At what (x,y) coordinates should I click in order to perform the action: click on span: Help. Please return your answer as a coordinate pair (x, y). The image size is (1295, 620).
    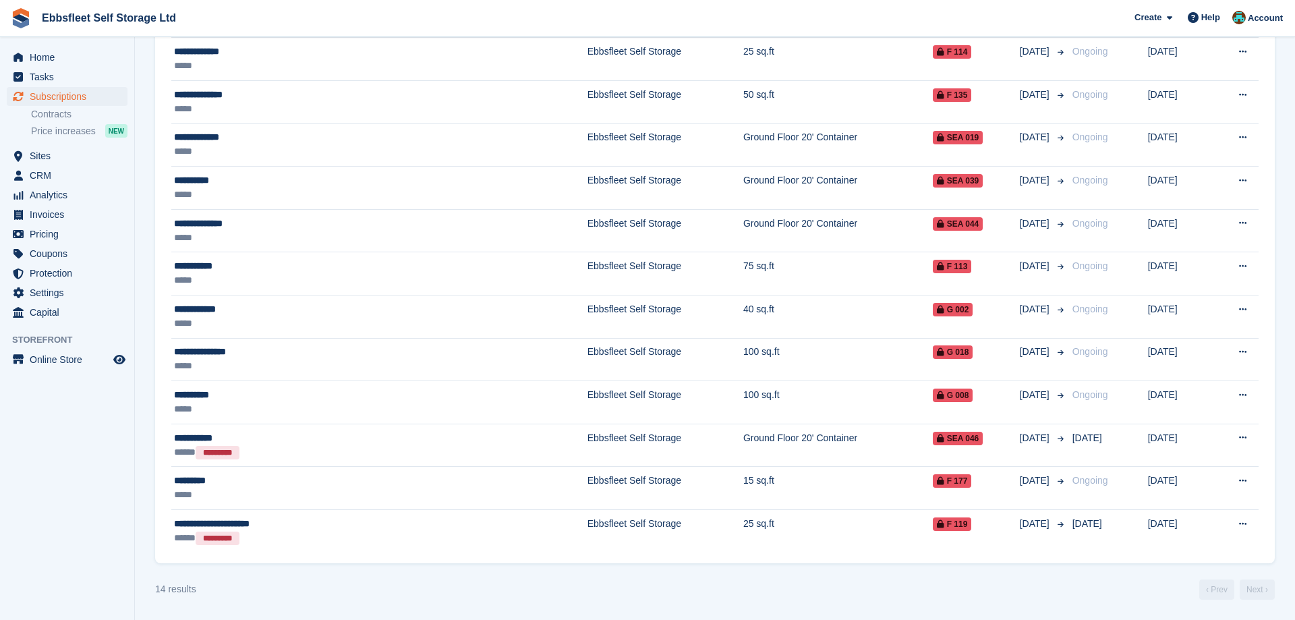
    Looking at the image, I should click on (1211, 18).